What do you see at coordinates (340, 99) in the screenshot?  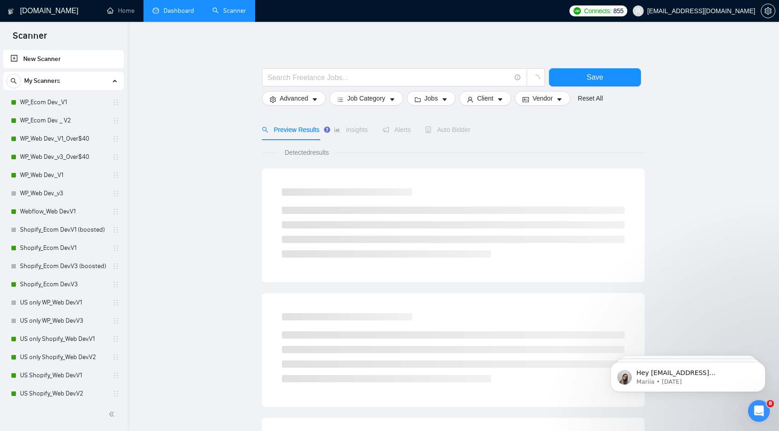 I see `span: bars` at bounding box center [340, 99].